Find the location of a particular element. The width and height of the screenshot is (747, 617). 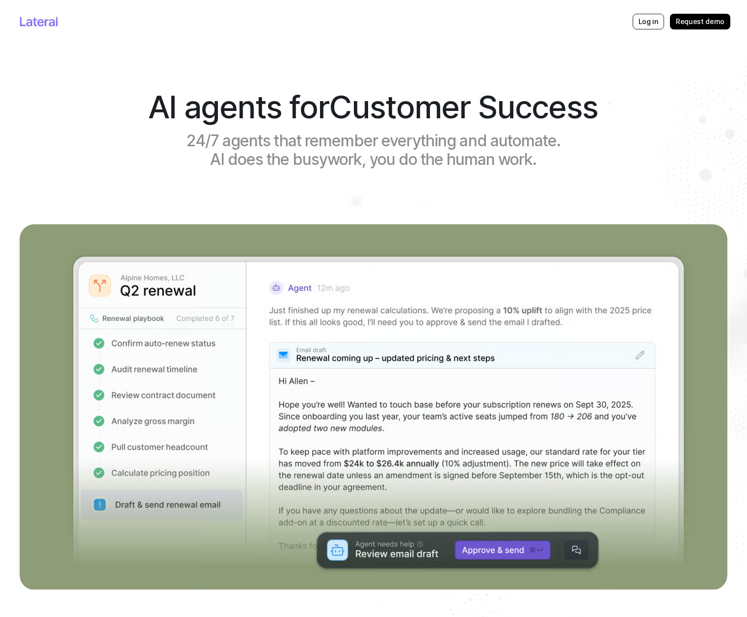

span: AI agents for is located at coordinates (239, 106).